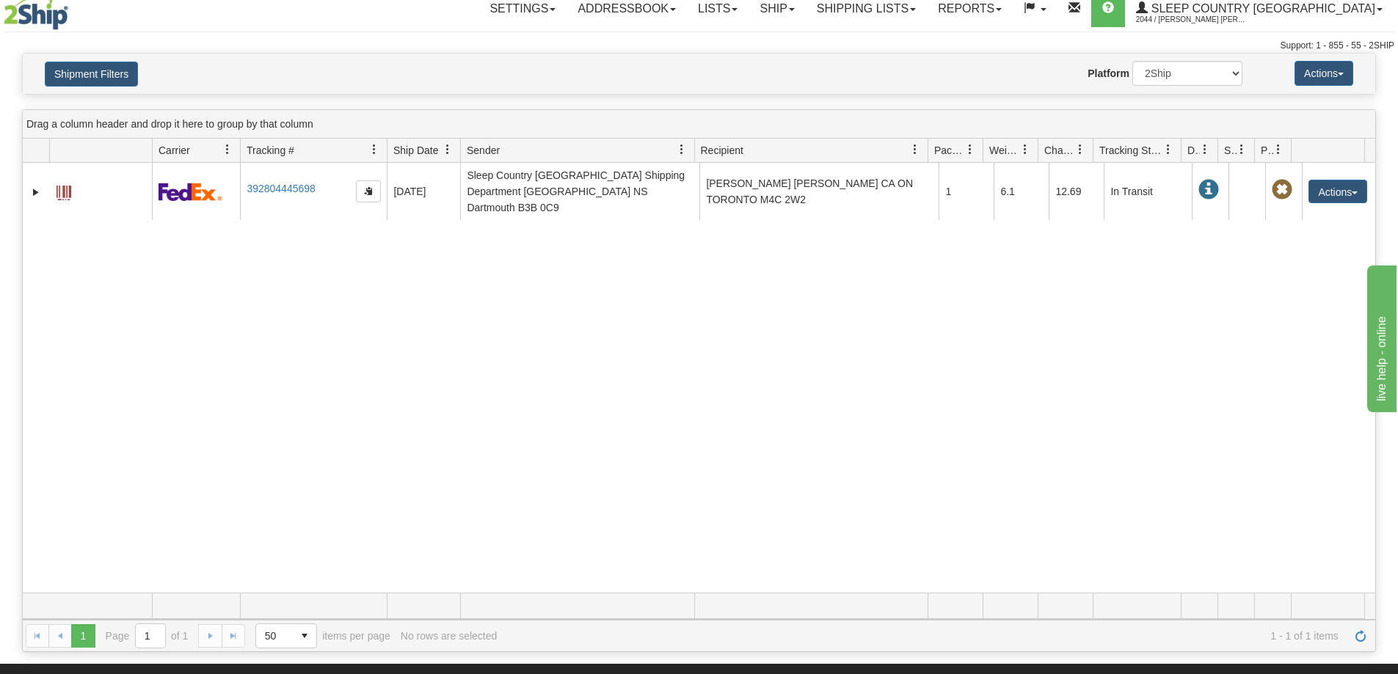 This screenshot has width=1398, height=674. I want to click on td: In Transit, so click(1148, 192).